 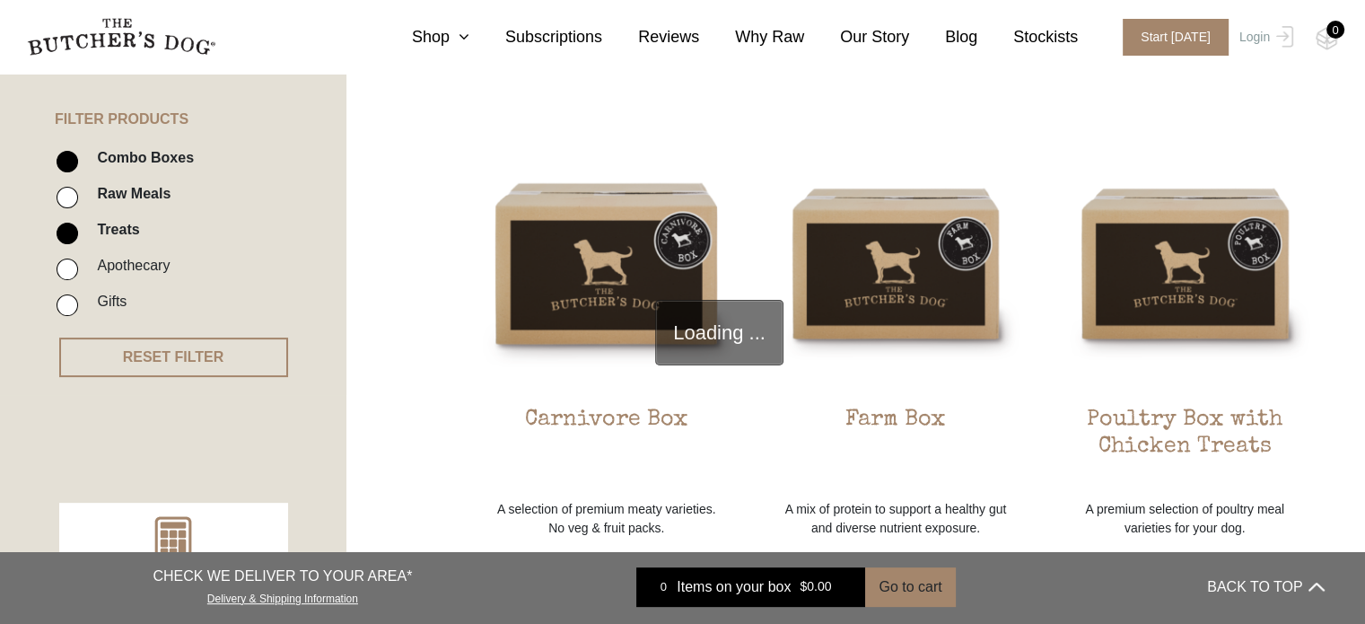 I want to click on a: Why Raw, so click(x=751, y=37).